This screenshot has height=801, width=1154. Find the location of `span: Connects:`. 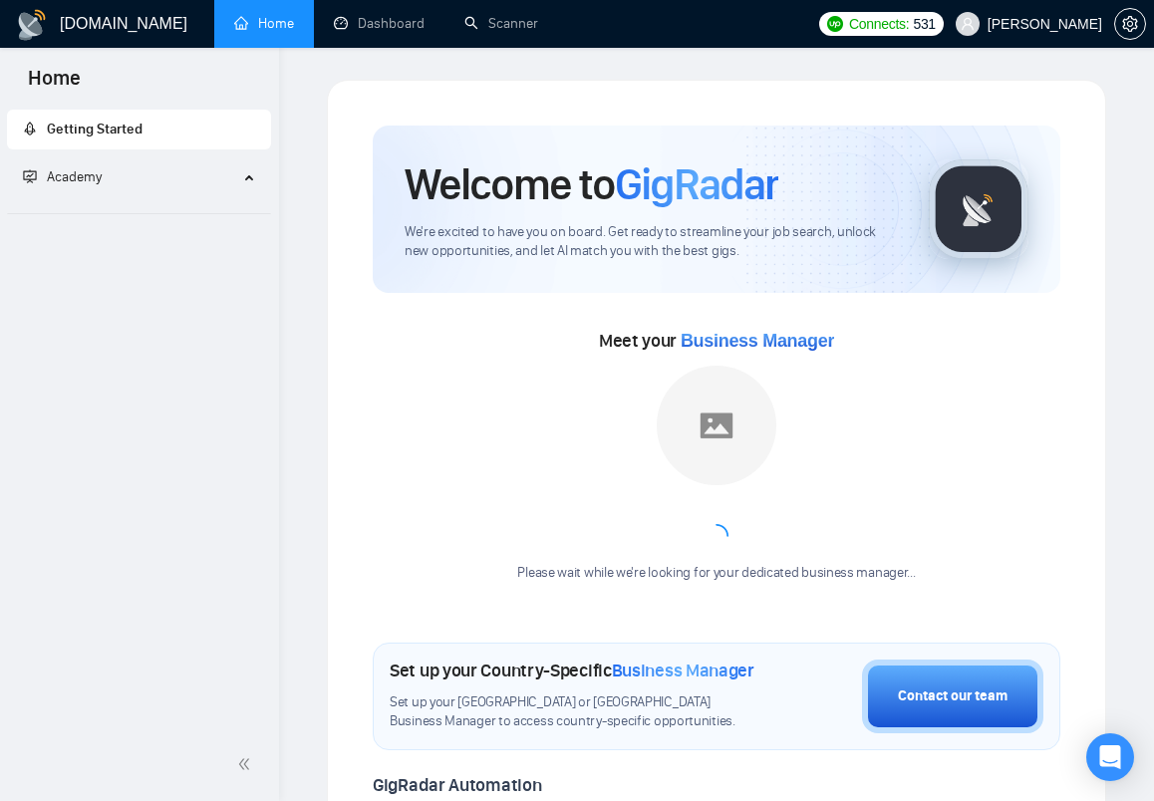

span: Connects: is located at coordinates (879, 24).